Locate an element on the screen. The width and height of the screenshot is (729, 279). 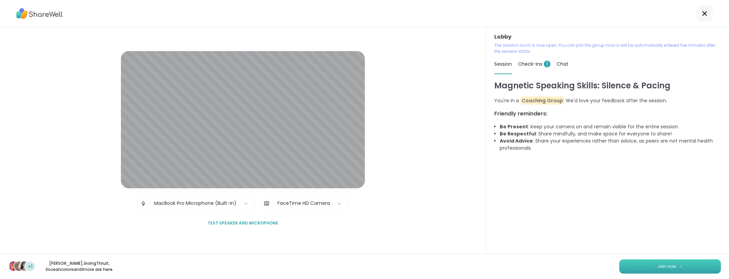
div: FaceTime HD Camera is located at coordinates (304, 203).